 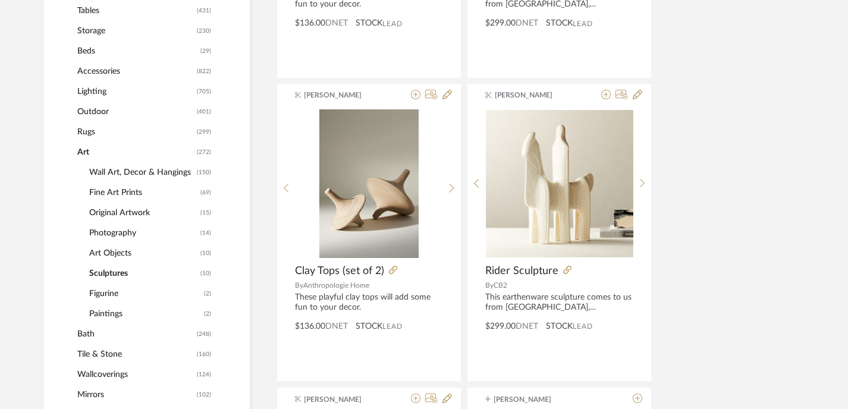 What do you see at coordinates (204, 334) in the screenshot?
I see `span: (248)` at bounding box center [204, 334].